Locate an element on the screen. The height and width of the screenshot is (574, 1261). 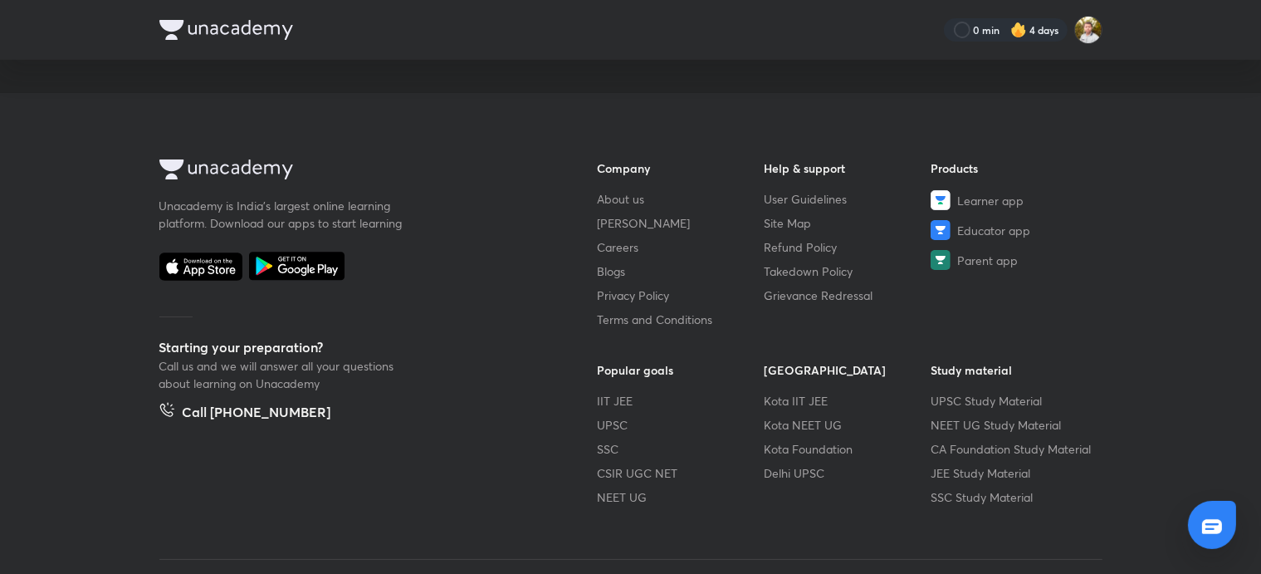
a: Blogs is located at coordinates (681, 271).